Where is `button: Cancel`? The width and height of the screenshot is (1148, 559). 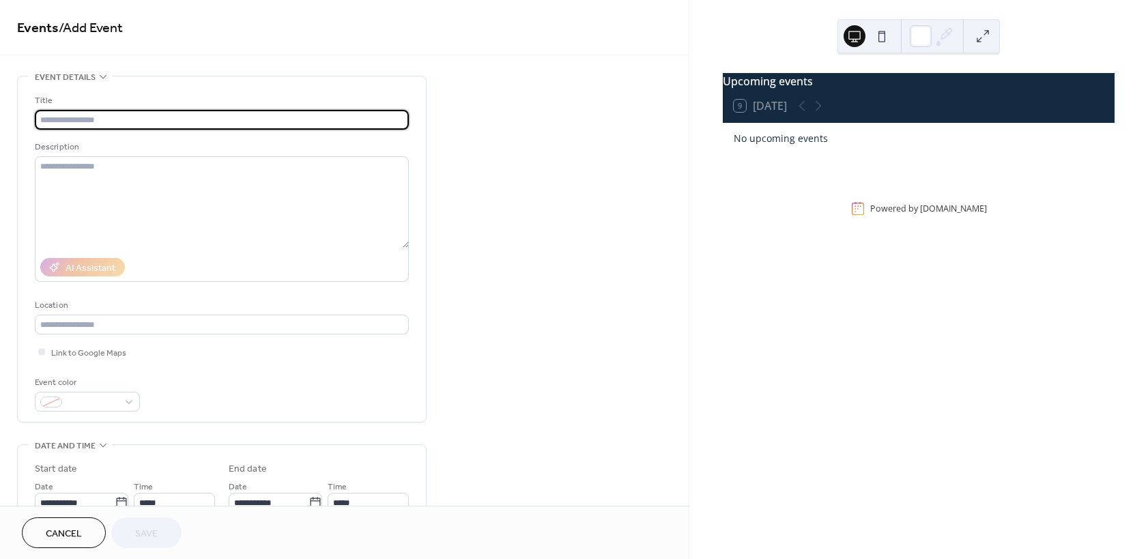
button: Cancel is located at coordinates (63, 533).